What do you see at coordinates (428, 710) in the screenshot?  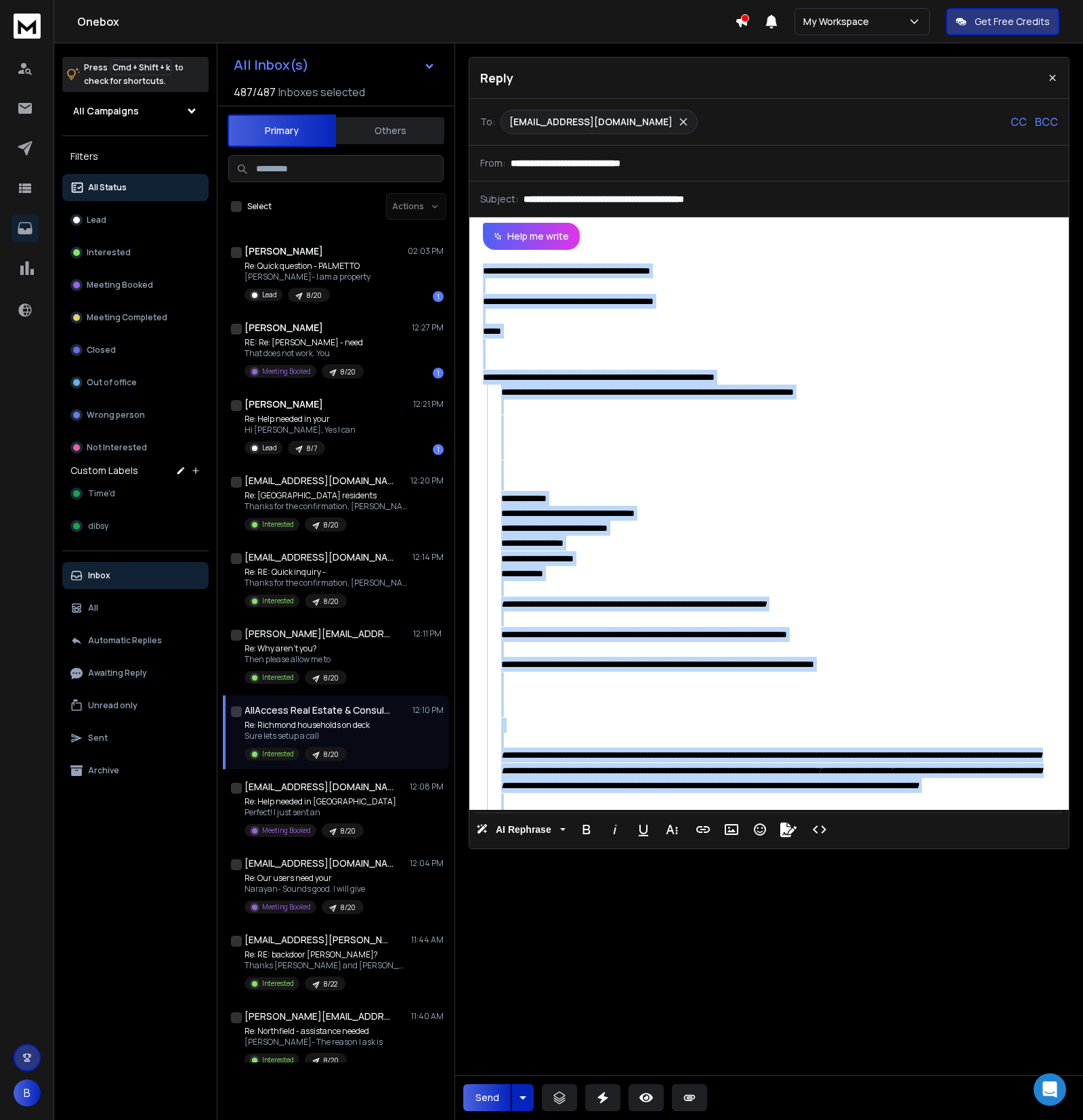 I see `p: 12:10 PM` at bounding box center [428, 710].